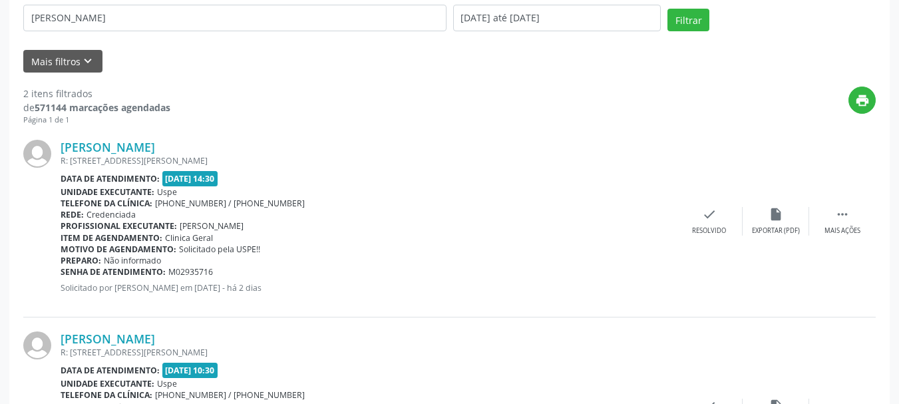  I want to click on div: Página 1 de 1, so click(96, 120).